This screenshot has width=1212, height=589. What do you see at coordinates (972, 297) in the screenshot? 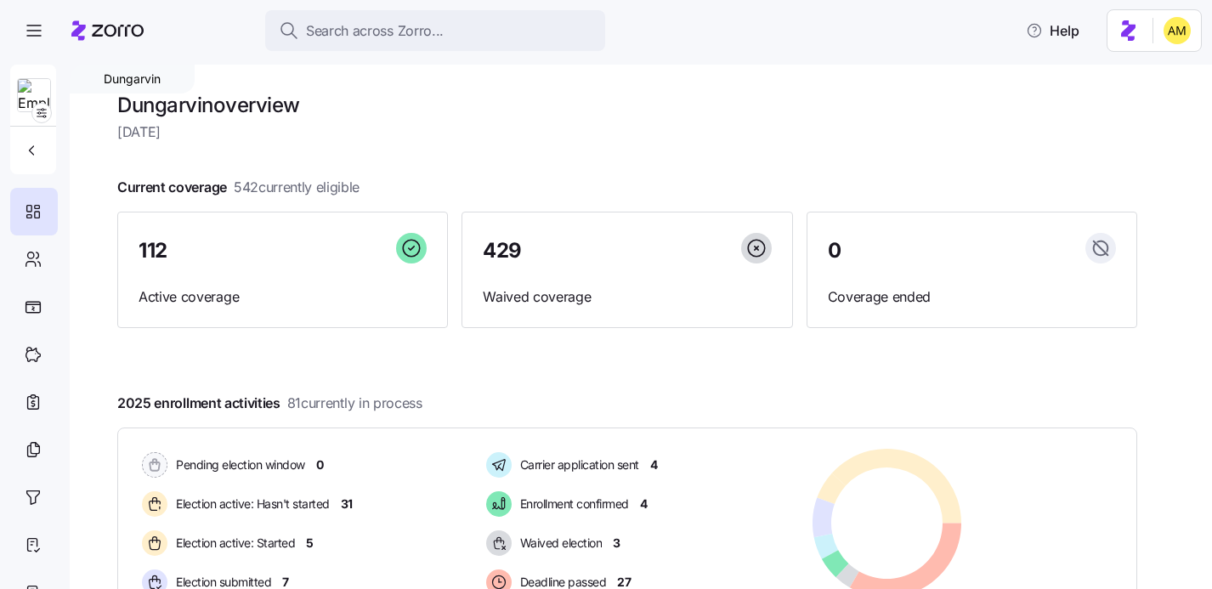
I see `span: Coverage ended` at bounding box center [972, 297].